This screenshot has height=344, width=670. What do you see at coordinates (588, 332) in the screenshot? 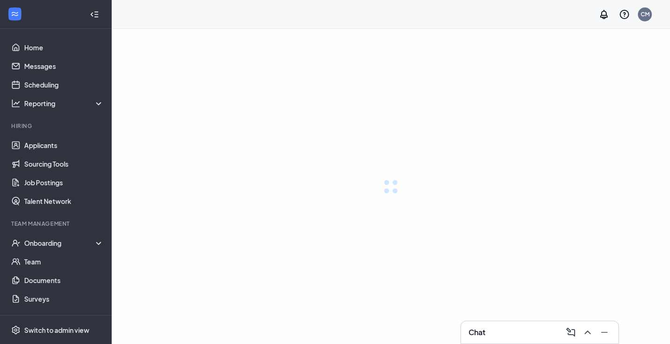
I see `svg: ChevronUp` at bounding box center [588, 332].